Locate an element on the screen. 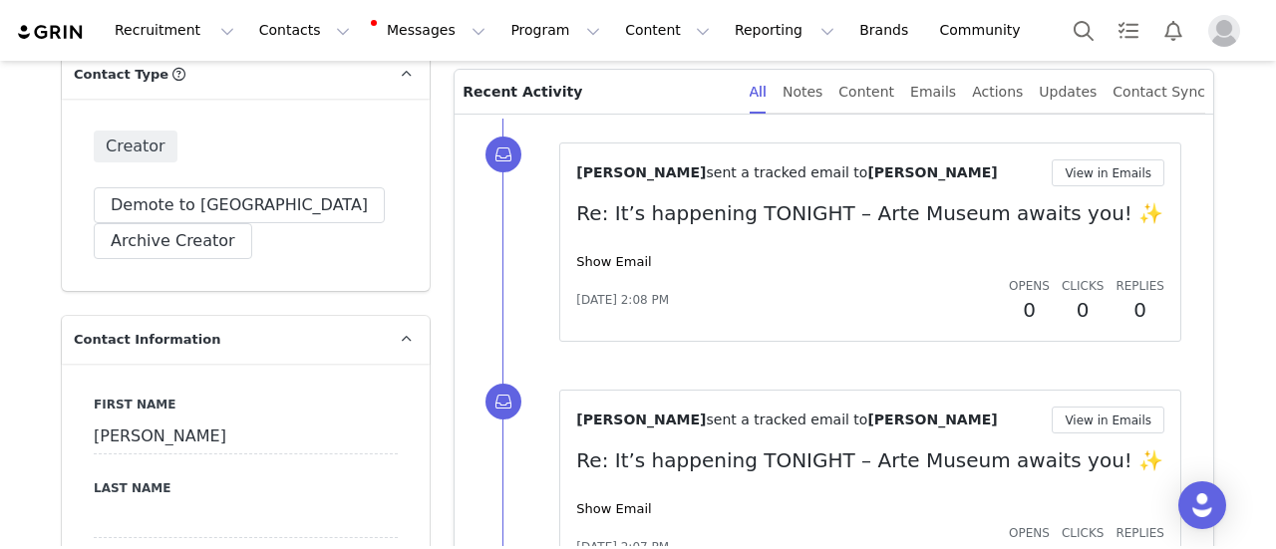 This screenshot has width=1276, height=549. div: Updates is located at coordinates (1067, 92).